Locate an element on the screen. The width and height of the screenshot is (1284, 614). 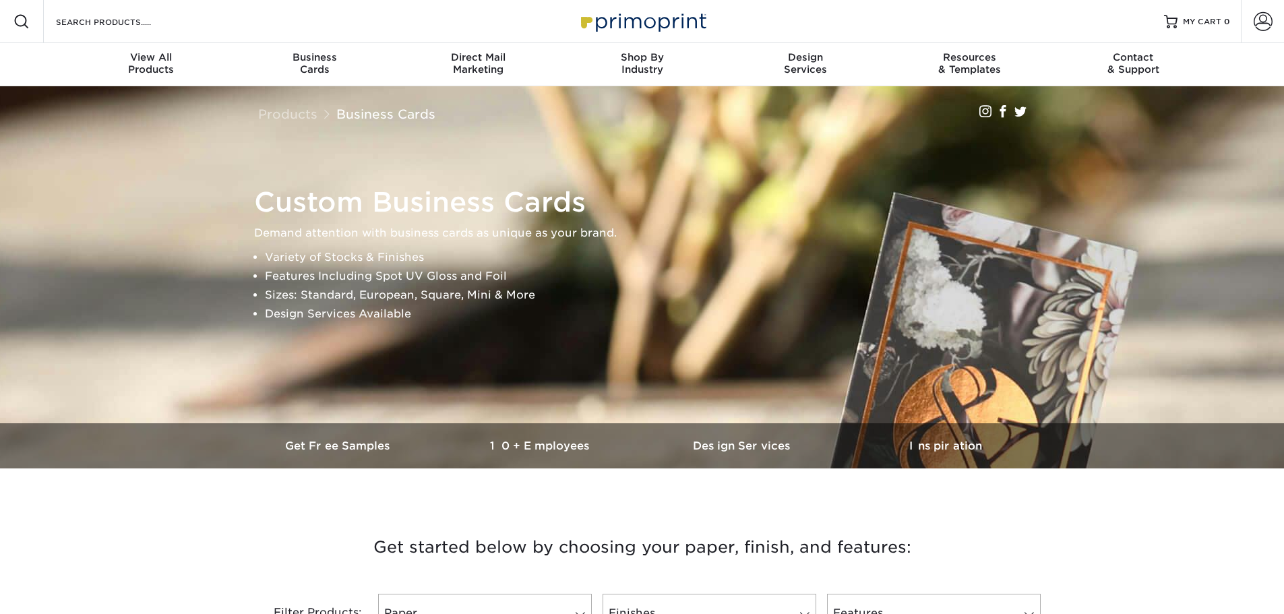
h3: Get Free Samples is located at coordinates (339, 446).